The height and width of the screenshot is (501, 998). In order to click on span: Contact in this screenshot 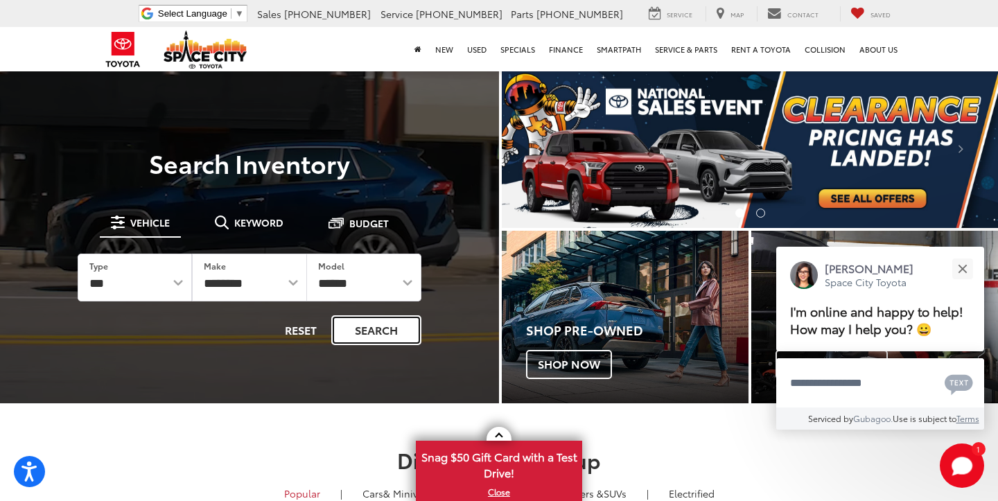, I will do `click(803, 14)`.